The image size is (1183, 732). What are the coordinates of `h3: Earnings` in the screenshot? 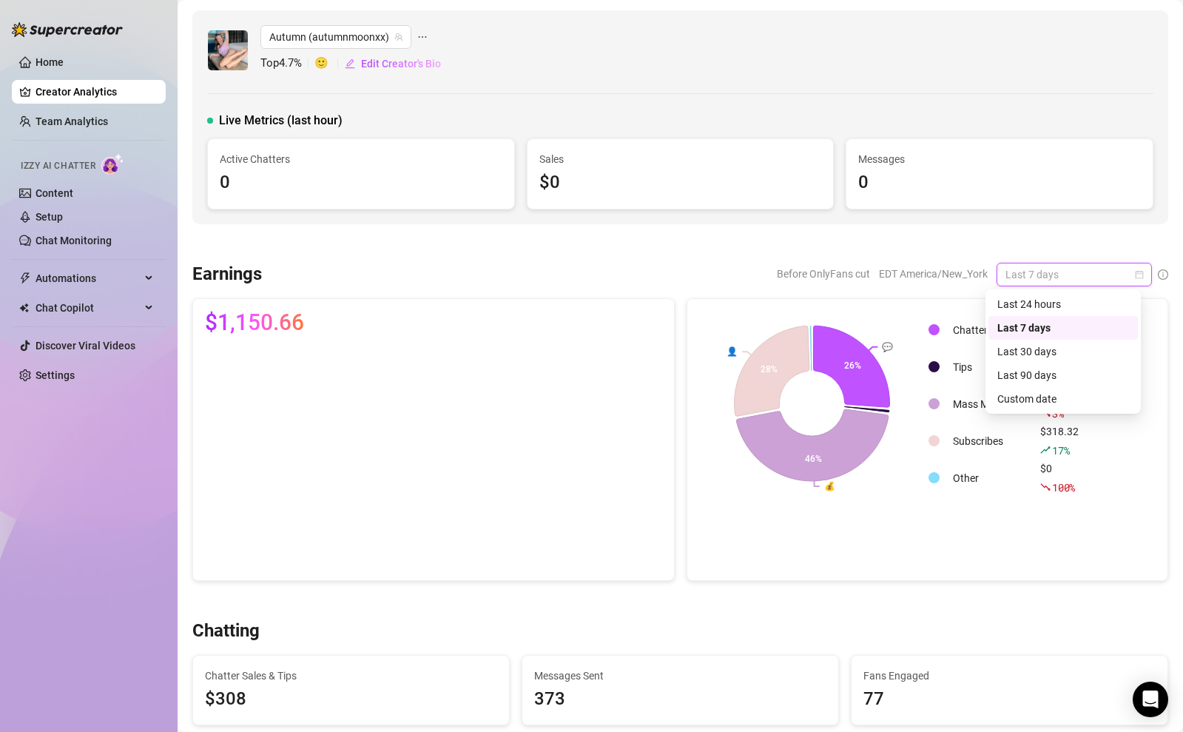 It's located at (227, 274).